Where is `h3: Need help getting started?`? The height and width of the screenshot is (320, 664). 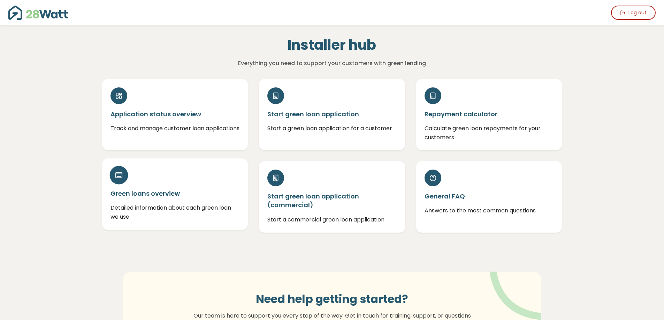 h3: Need help getting started? is located at coordinates (332, 300).